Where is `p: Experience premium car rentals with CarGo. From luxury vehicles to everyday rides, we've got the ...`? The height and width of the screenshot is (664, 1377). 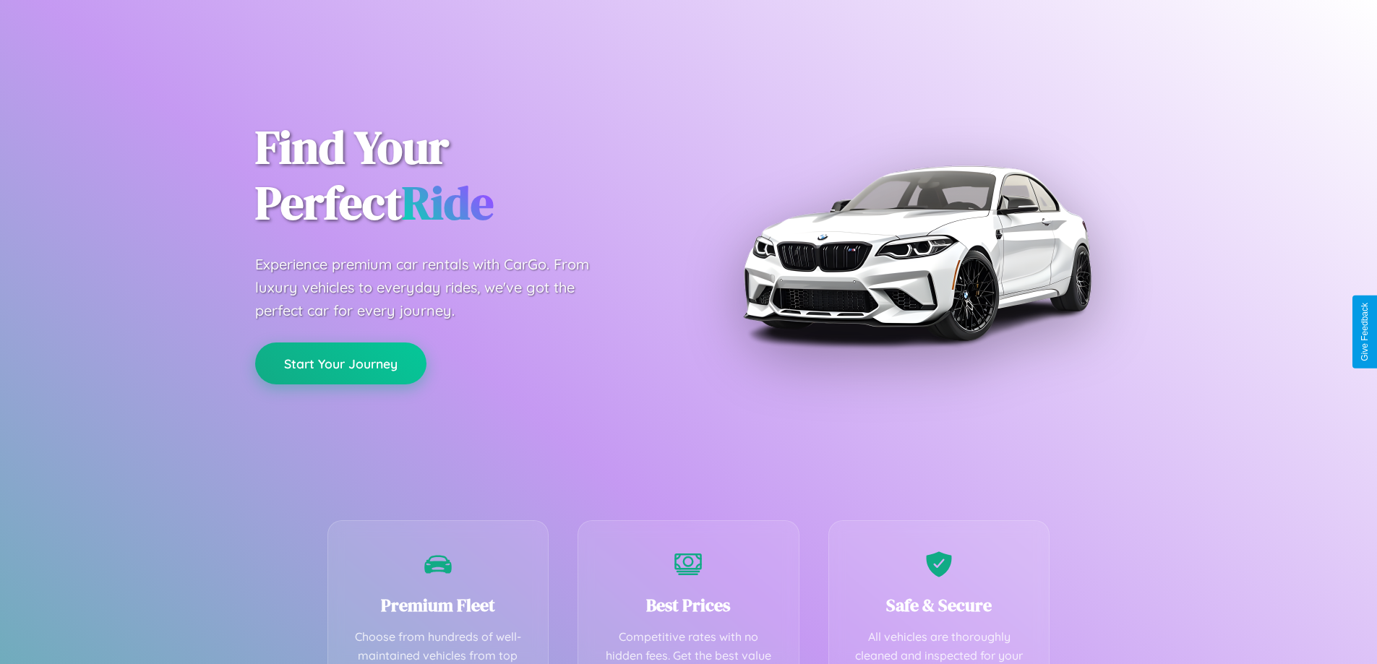 p: Experience premium car rentals with CarGo. From luxury vehicles to everyday rides, we've got the ... is located at coordinates (436, 288).